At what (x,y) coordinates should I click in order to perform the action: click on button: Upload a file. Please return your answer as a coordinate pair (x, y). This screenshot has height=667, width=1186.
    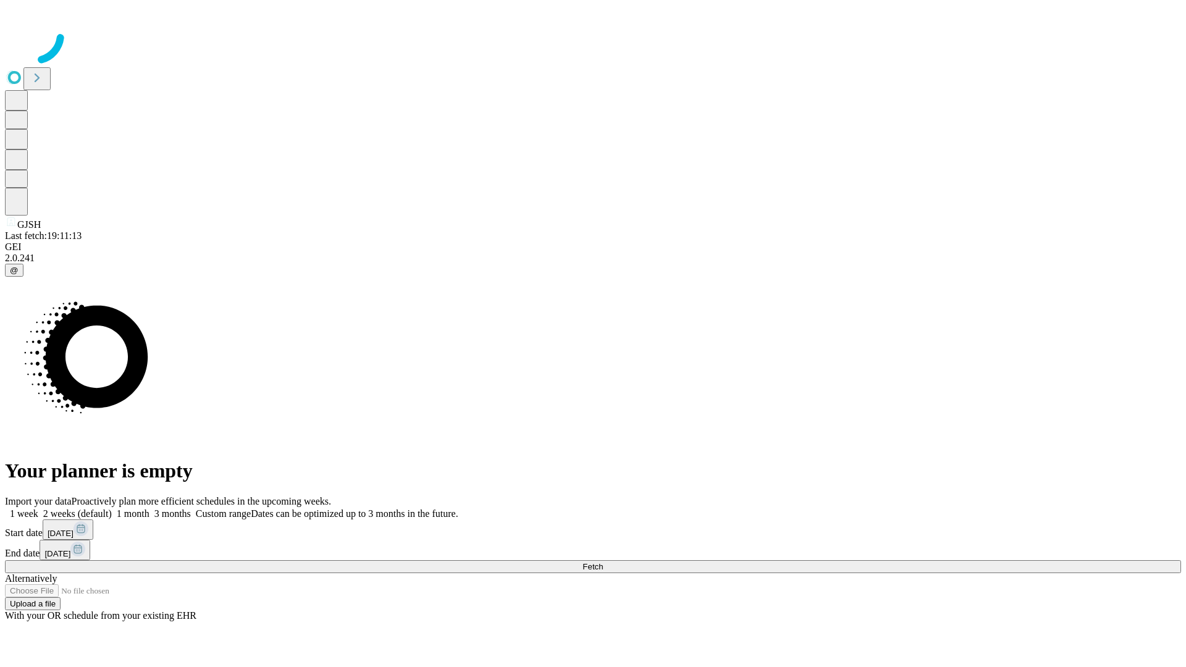
    Looking at the image, I should click on (33, 603).